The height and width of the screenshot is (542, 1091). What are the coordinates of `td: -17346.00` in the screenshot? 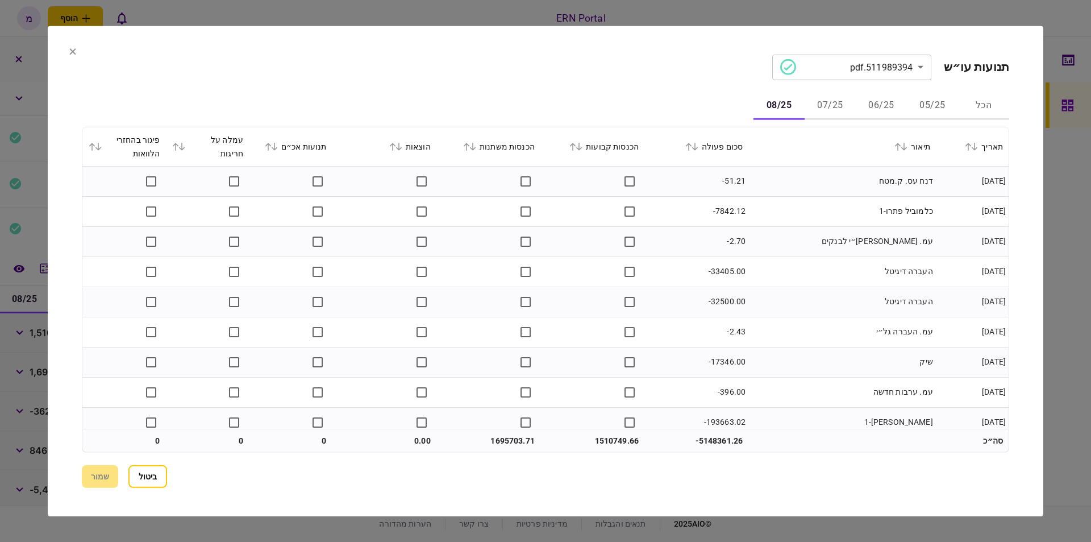 It's located at (696, 362).